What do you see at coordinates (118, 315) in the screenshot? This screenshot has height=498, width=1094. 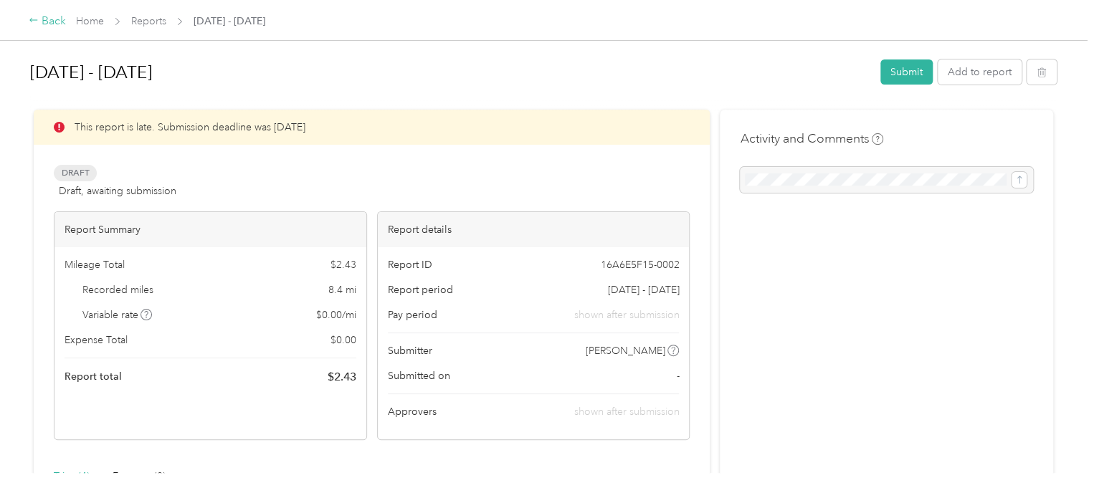 I see `span: Variable rate` at bounding box center [118, 315].